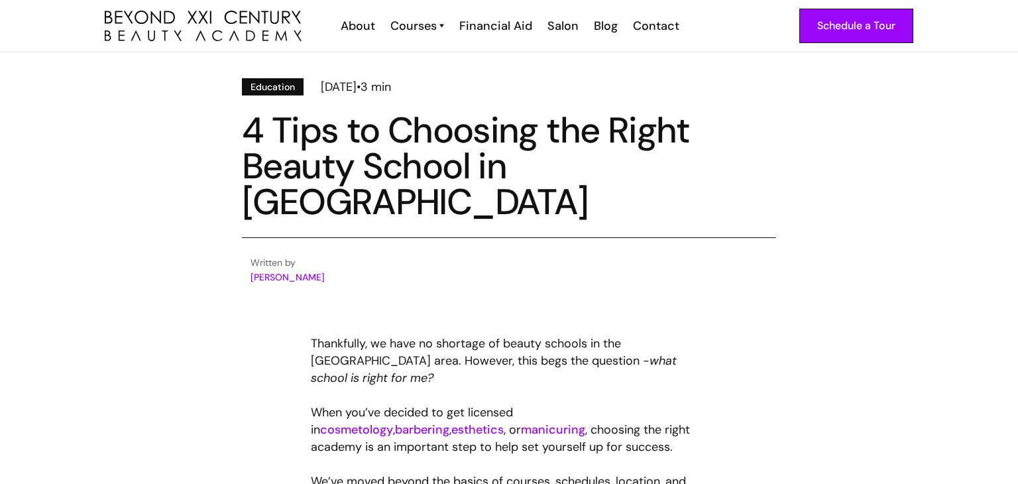 The height and width of the screenshot is (484, 1018). Describe the element at coordinates (422, 429) in the screenshot. I see `a: barbering` at that location.